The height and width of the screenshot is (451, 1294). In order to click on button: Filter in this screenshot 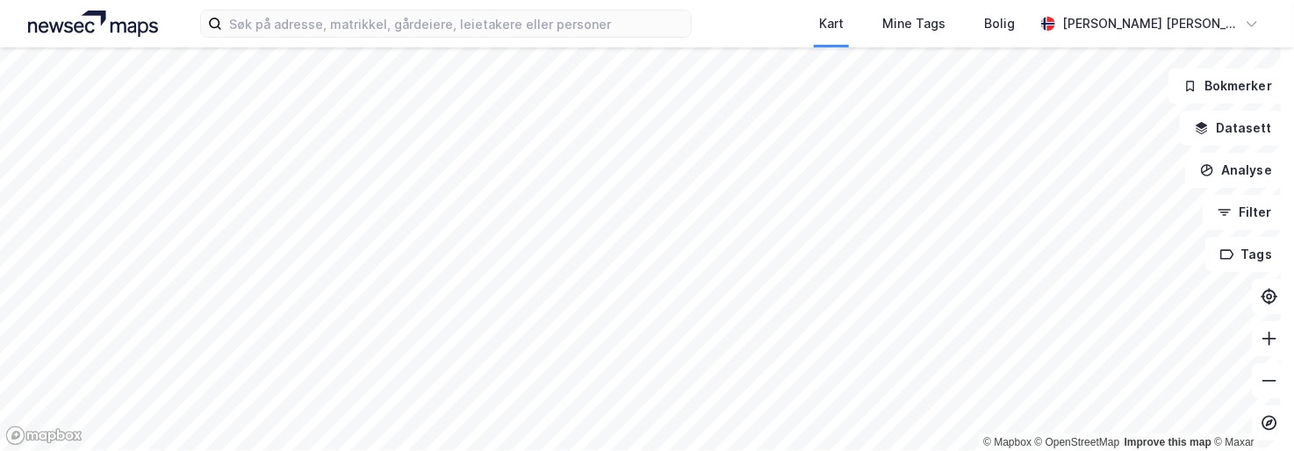, I will do `click(1245, 212)`.